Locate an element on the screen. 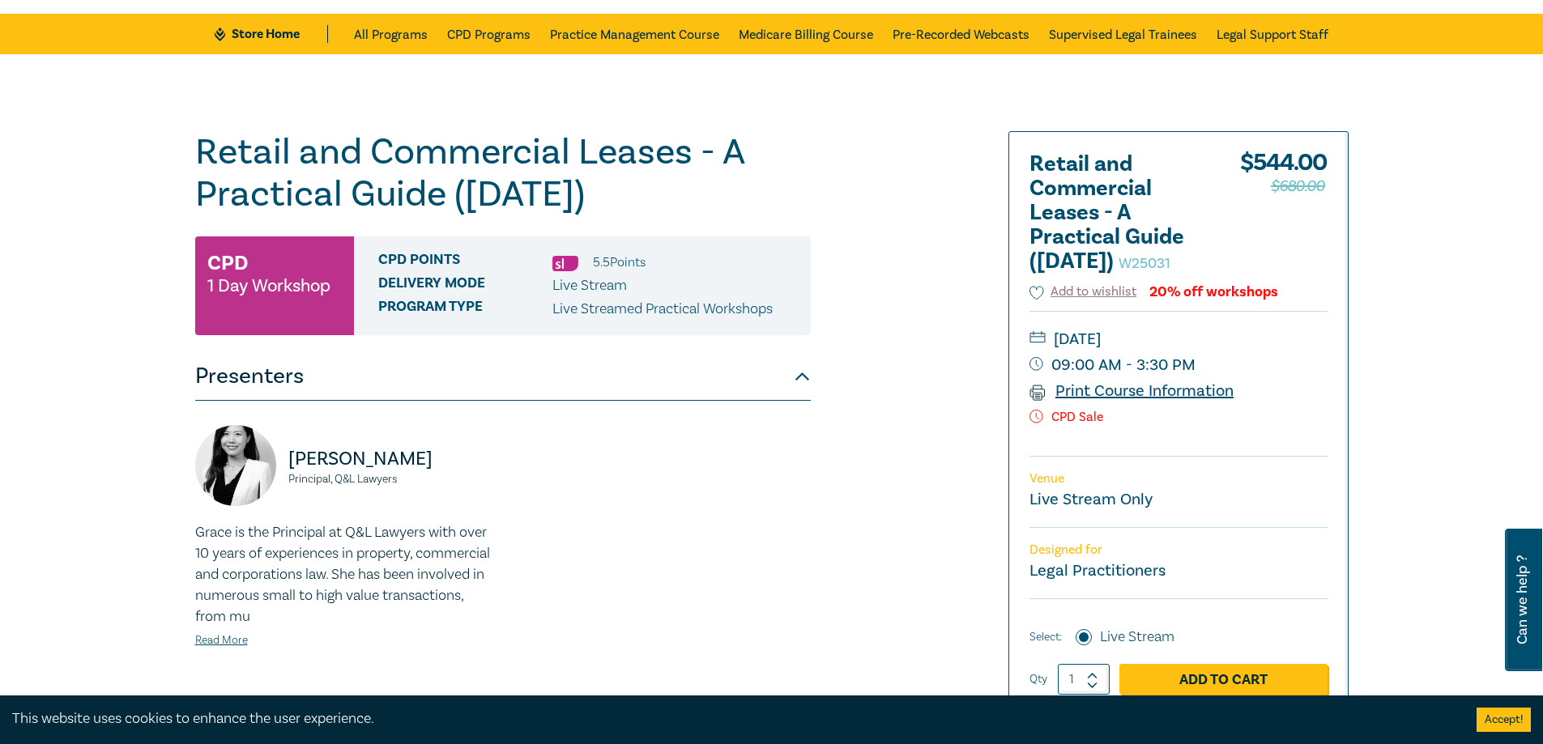 Image resolution: width=1543 pixels, height=744 pixels. p: Designed for is located at coordinates (1178, 550).